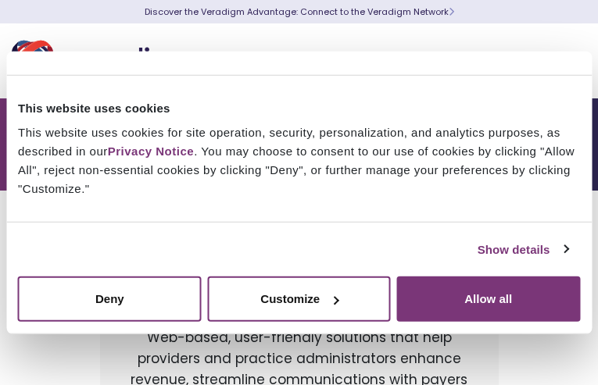 The width and height of the screenshot is (598, 385). I want to click on img: Veradigm logo, so click(105, 61).